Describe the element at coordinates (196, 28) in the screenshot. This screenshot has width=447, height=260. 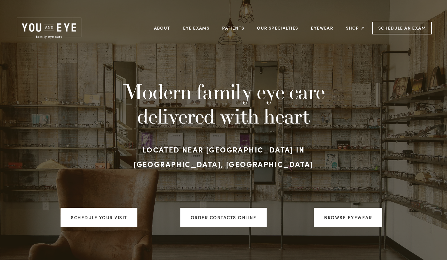
I see `a: Eye Exams` at that location.